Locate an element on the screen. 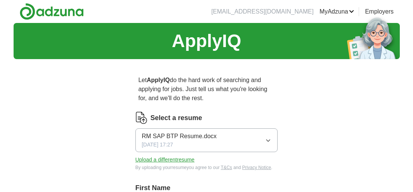 This screenshot has height=192, width=413. h1: ApplyIQ is located at coordinates (206, 41).